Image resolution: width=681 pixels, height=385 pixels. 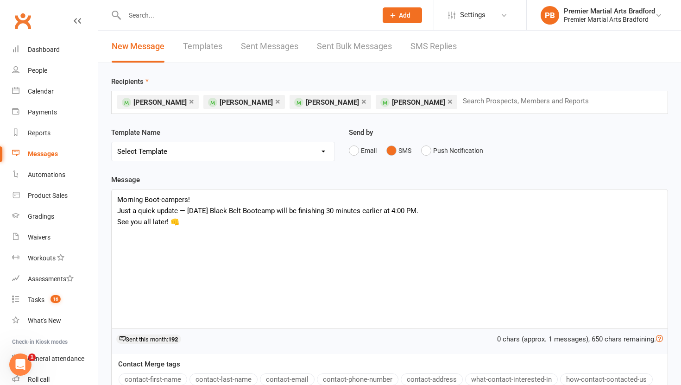 What do you see at coordinates (55, 50) in the screenshot?
I see `a: Dashboard` at bounding box center [55, 50].